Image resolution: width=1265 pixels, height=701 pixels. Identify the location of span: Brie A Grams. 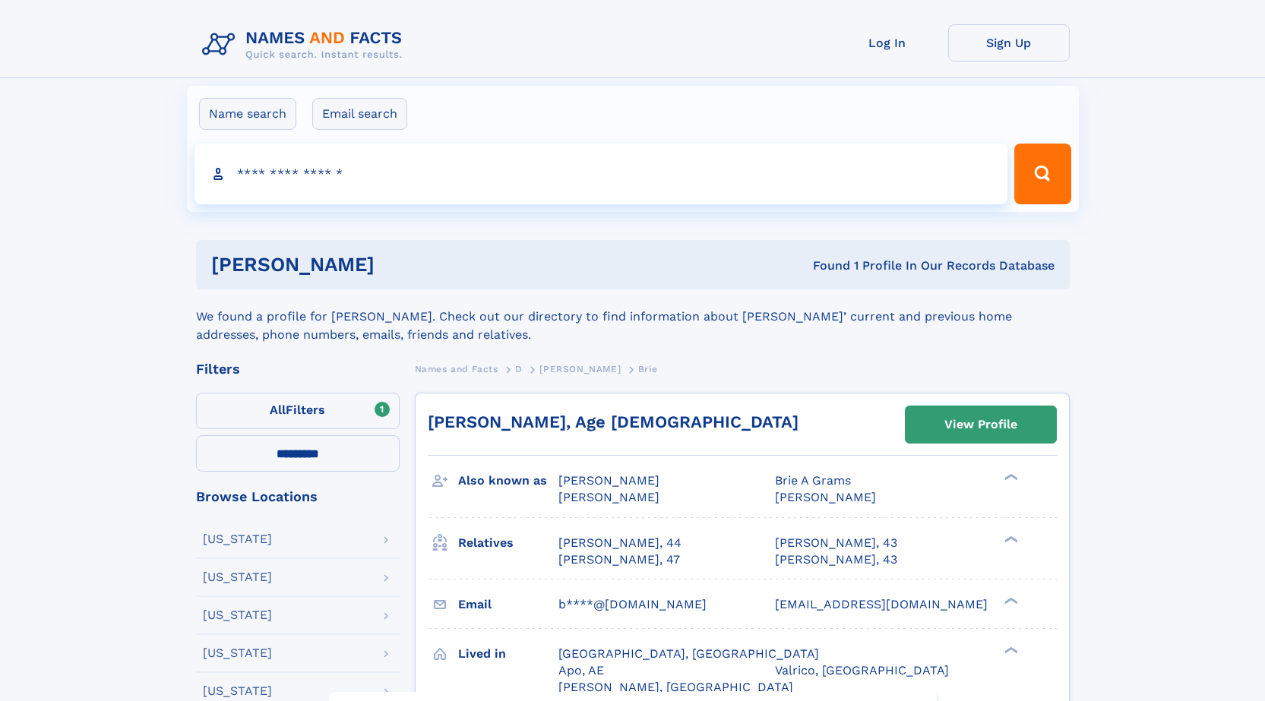
(813, 480).